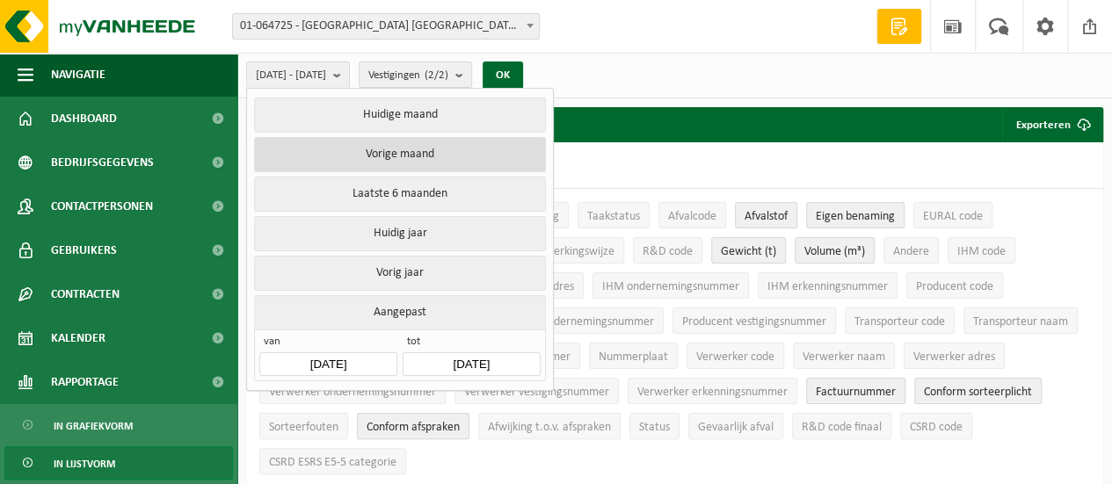 Image resolution: width=1112 pixels, height=484 pixels. I want to click on span: Transporteur naam, so click(1020, 322).